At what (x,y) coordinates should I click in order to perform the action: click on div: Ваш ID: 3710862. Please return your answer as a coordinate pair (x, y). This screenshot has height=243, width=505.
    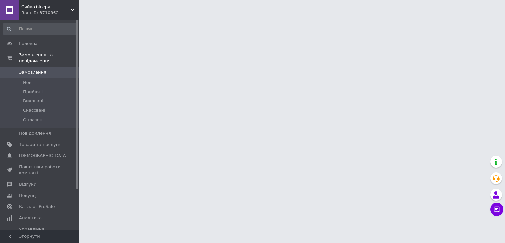
    Looking at the image, I should click on (50, 13).